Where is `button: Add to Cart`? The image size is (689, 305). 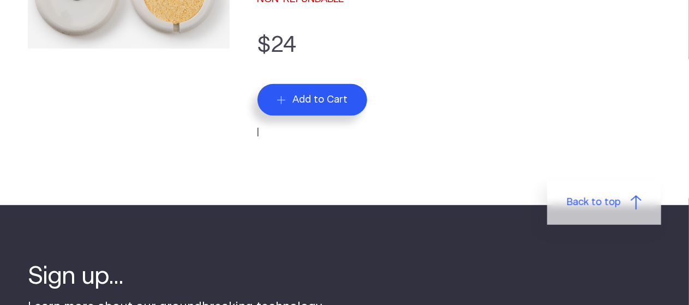 button: Add to Cart is located at coordinates (313, 100).